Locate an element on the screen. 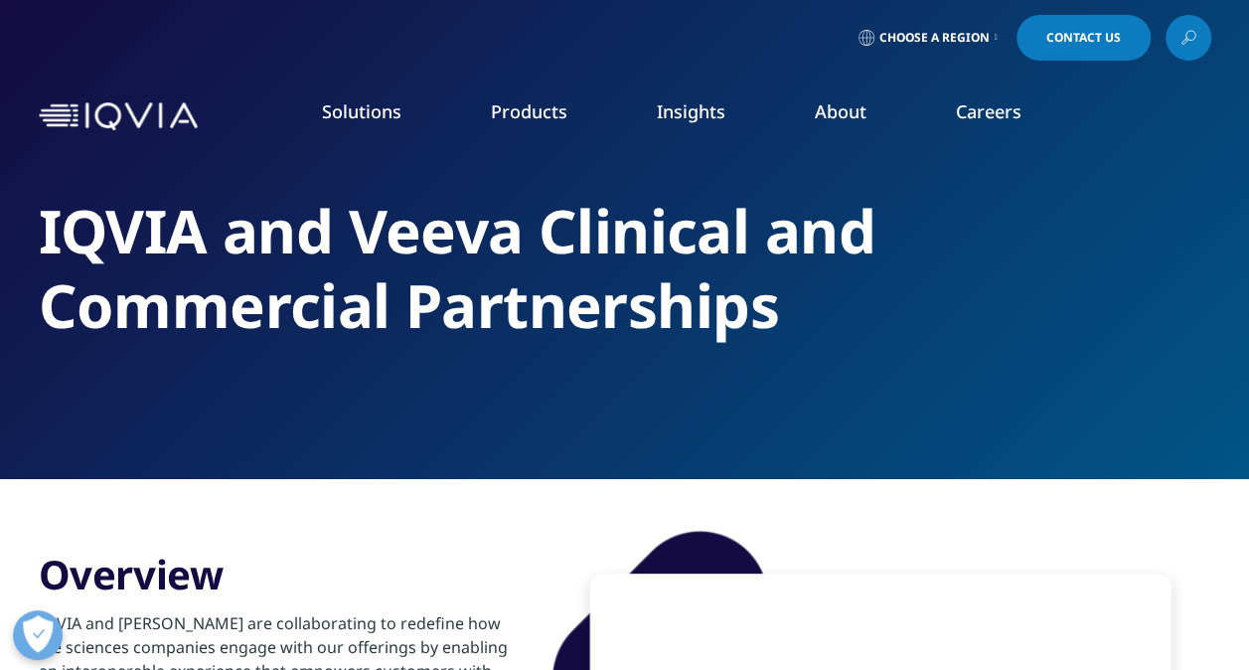  a: Solutions is located at coordinates (362, 111).